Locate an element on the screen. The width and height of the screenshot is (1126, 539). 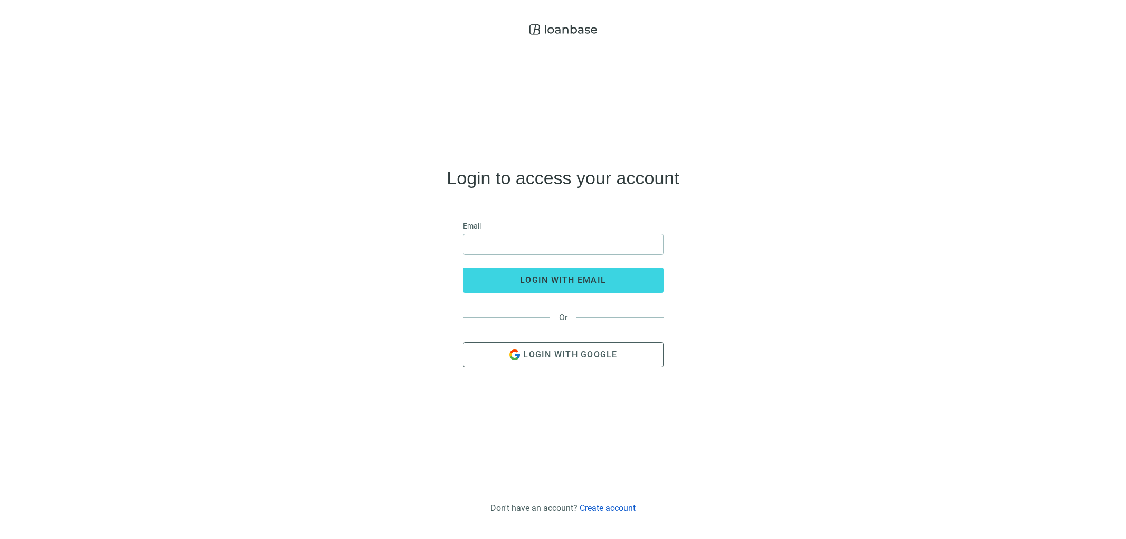
button: login with email is located at coordinates (563, 280).